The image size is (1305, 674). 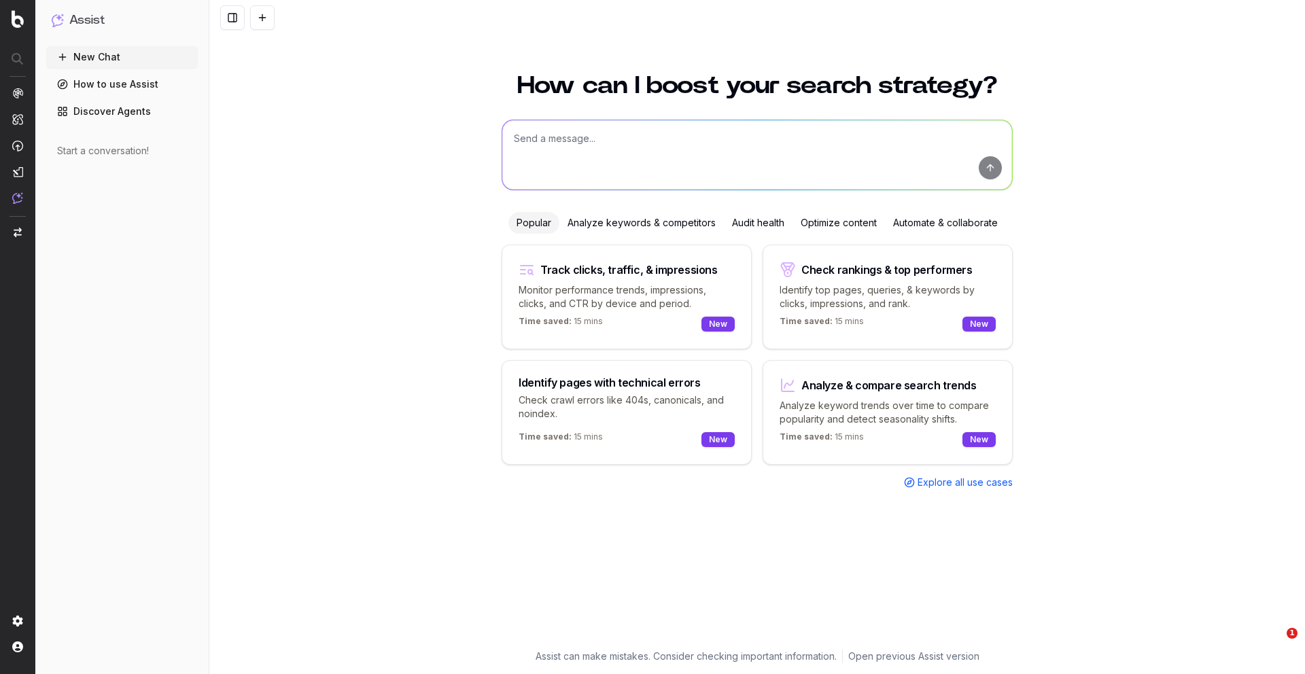 I want to click on div: Identify pages with technical errors, so click(x=610, y=383).